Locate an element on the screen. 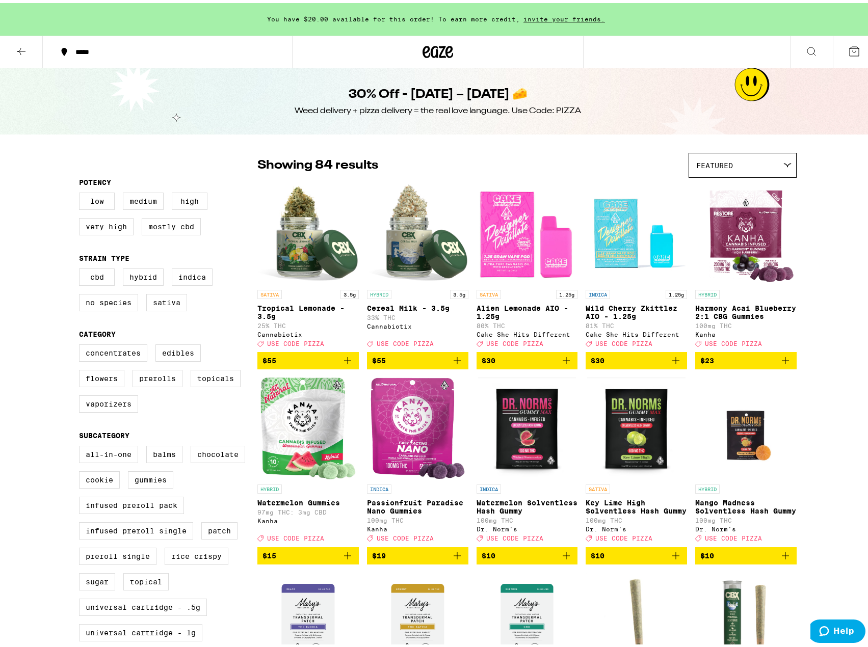  label: Edibles is located at coordinates (178, 350).